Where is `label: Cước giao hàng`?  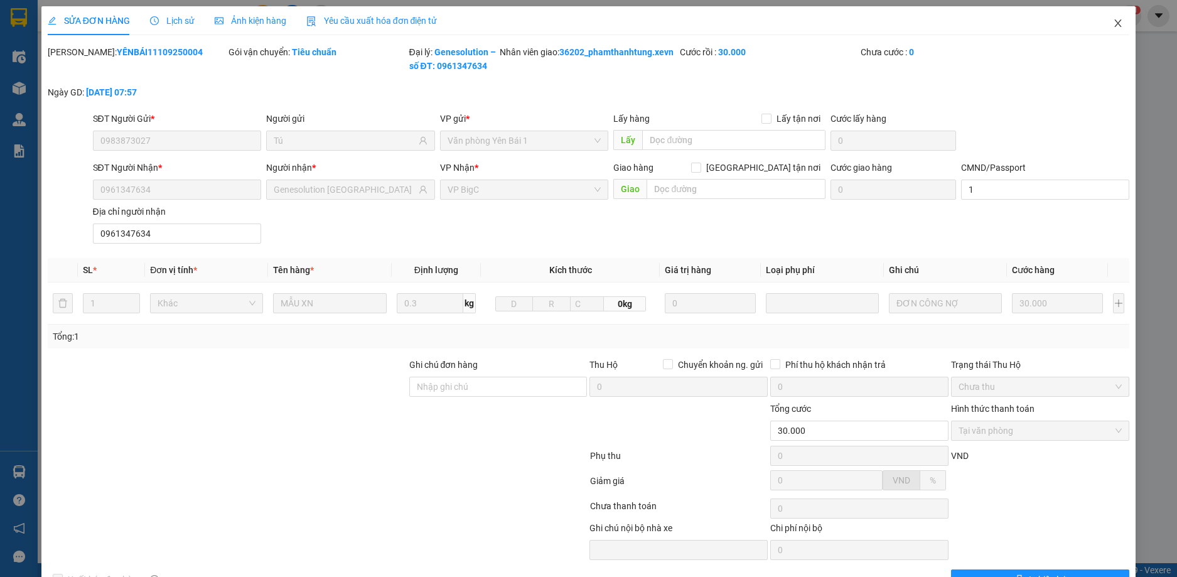
label: Cước giao hàng is located at coordinates (861, 168).